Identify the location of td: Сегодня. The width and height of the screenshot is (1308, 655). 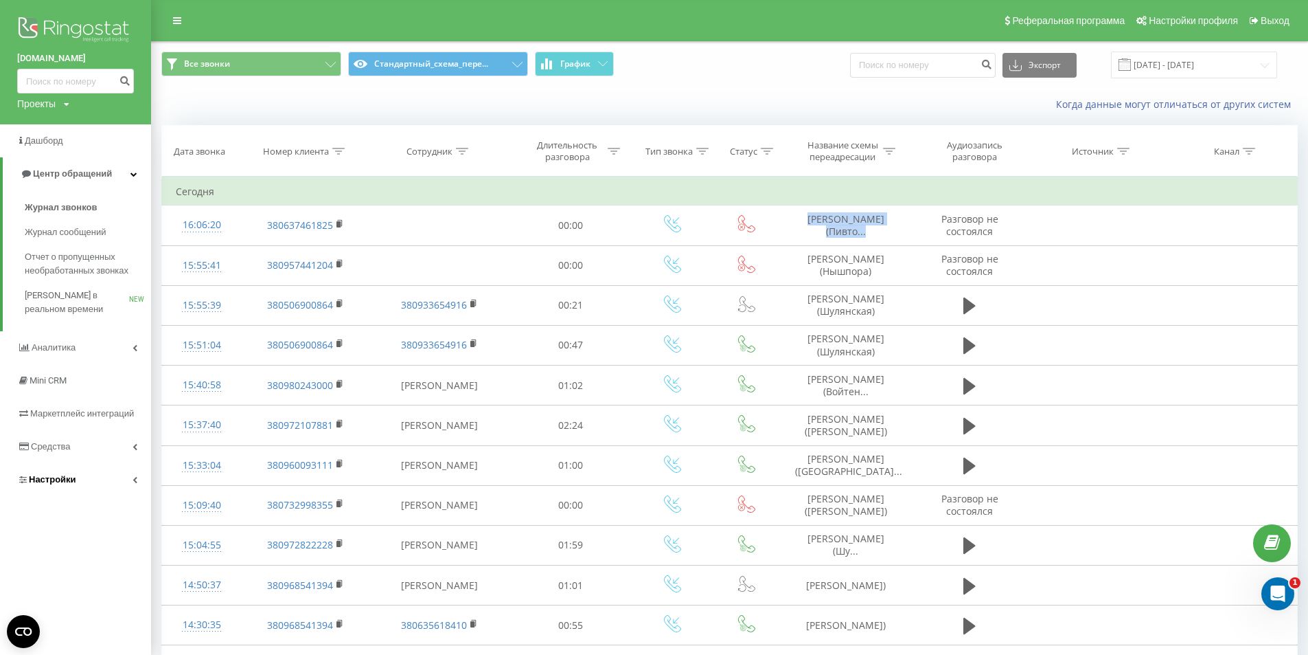
(730, 192).